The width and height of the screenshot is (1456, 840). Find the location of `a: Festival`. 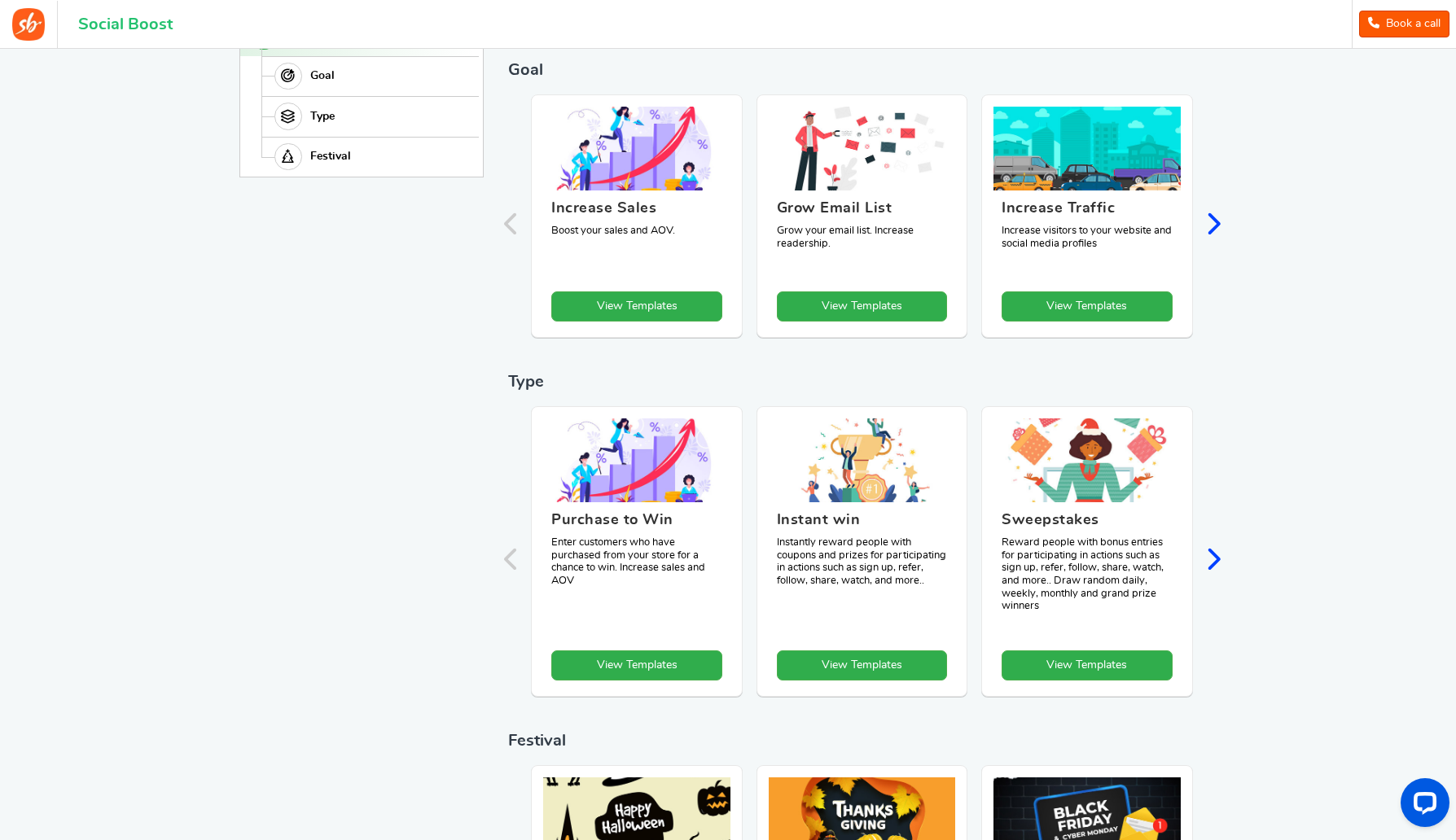

a: Festival is located at coordinates (368, 157).